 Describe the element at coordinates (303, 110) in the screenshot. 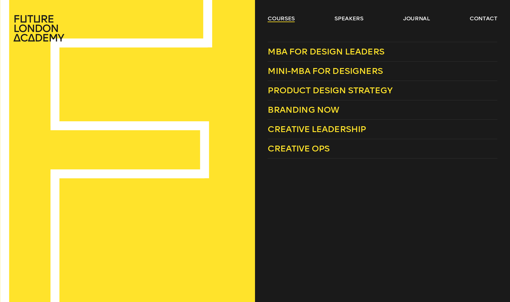

I see `span: Branding Now` at that location.